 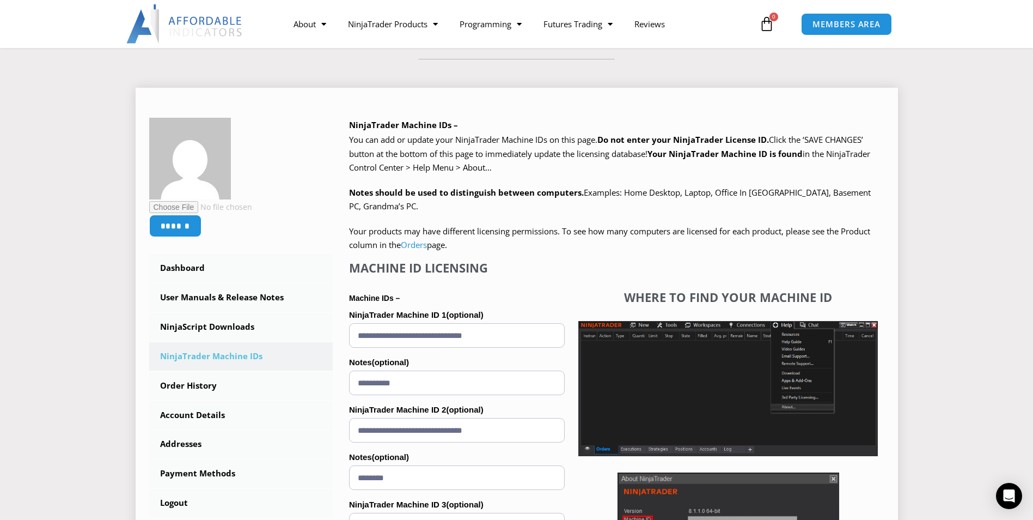 I want to click on a: 0, so click(x=767, y=24).